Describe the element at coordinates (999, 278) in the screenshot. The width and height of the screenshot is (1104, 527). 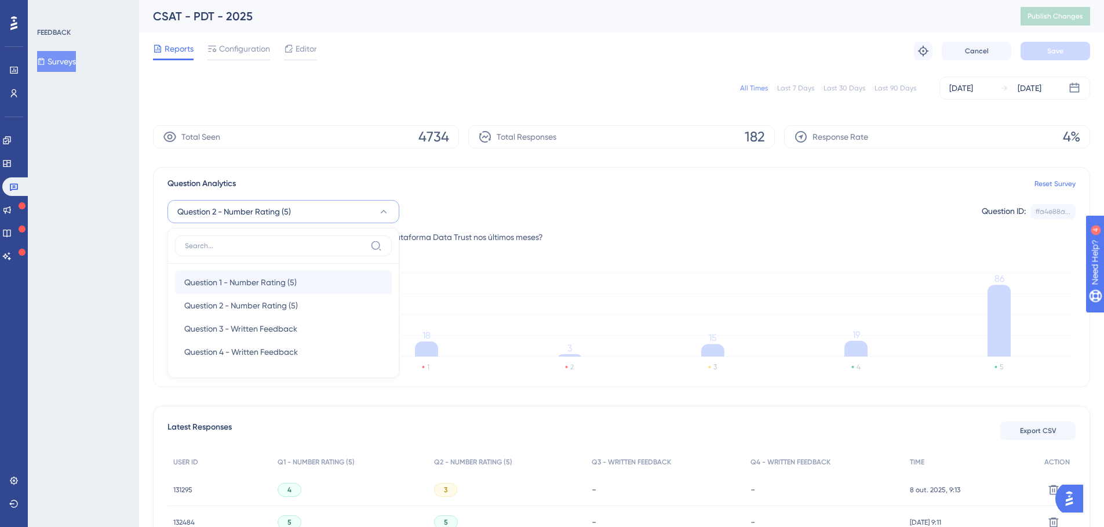
I see `tspan: 86` at that location.